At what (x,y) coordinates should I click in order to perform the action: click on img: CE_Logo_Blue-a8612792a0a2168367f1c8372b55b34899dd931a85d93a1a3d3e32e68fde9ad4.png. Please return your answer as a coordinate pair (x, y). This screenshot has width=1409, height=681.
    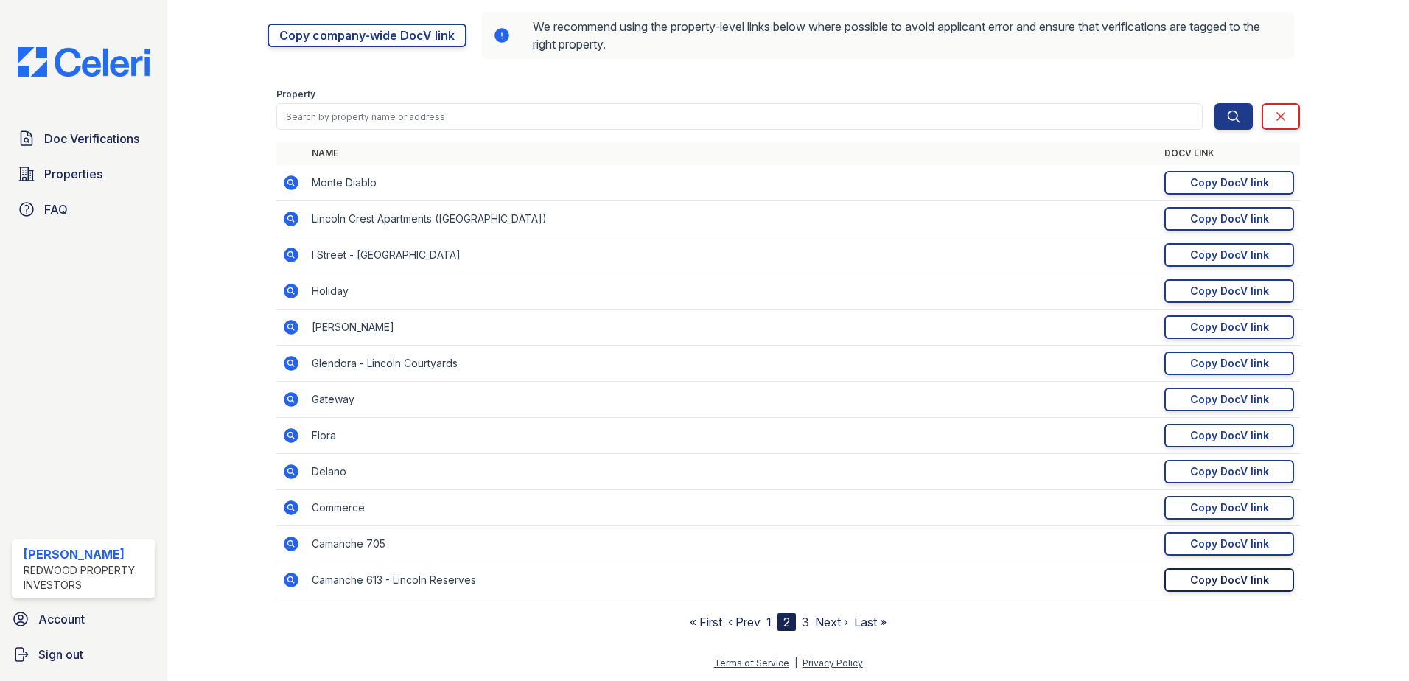
    Looking at the image, I should click on (83, 62).